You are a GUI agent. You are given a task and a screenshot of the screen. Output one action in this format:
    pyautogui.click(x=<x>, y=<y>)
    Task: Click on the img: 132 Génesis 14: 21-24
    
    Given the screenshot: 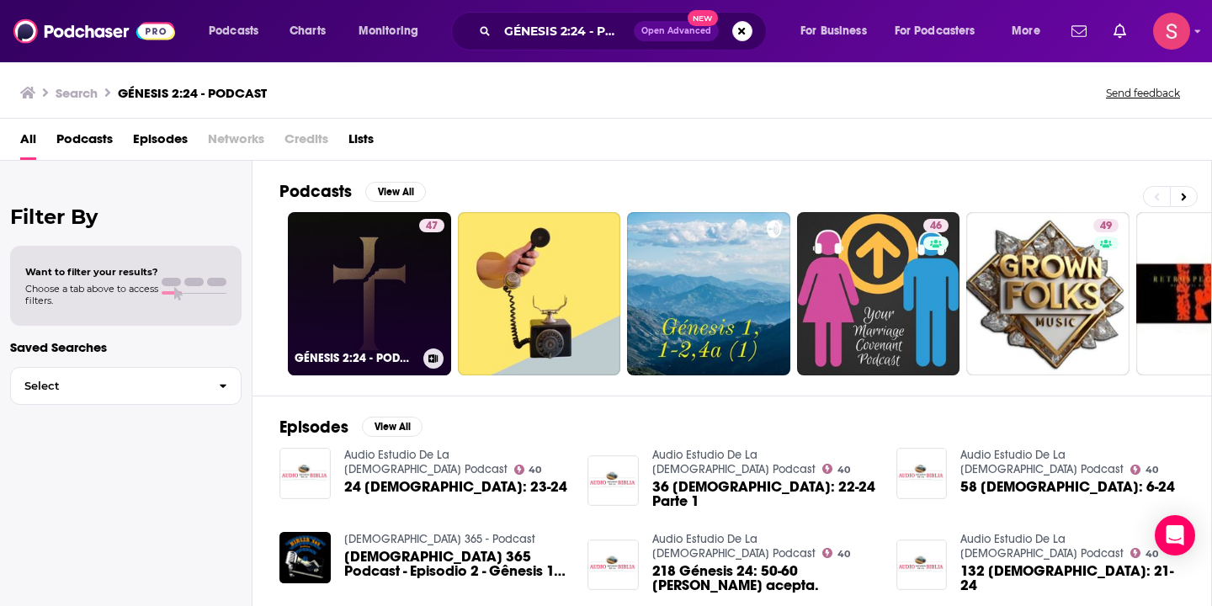 What is the action you would take?
    pyautogui.click(x=922, y=565)
    